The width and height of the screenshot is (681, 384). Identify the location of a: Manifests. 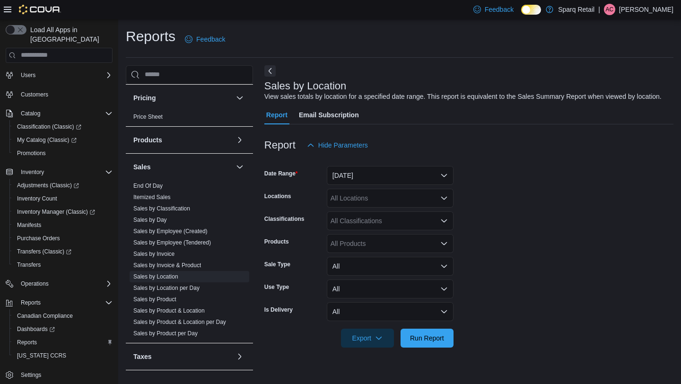
(29, 225).